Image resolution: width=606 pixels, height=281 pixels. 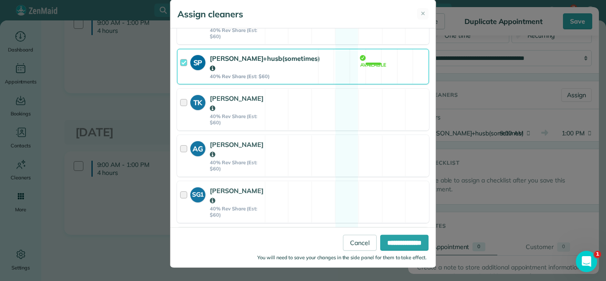 What do you see at coordinates (342, 257) in the screenshot?
I see `small: You will need to save your changes in the side panel for them to take effect.` at bounding box center [342, 257].